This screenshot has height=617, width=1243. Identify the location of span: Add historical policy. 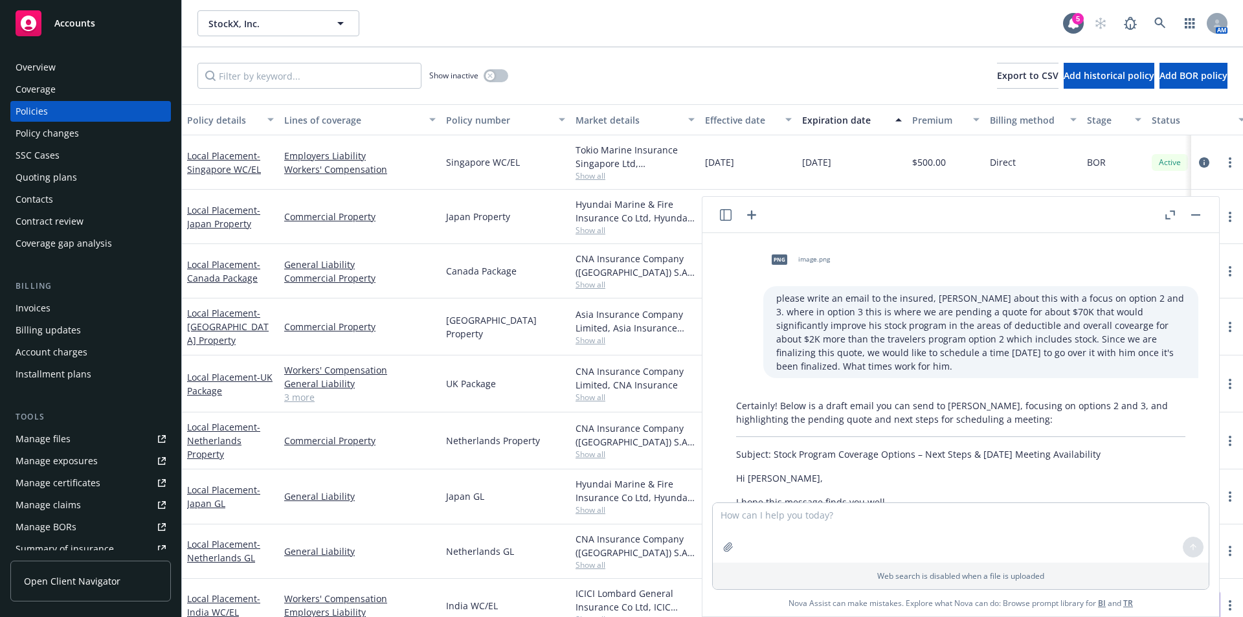
(1109, 75).